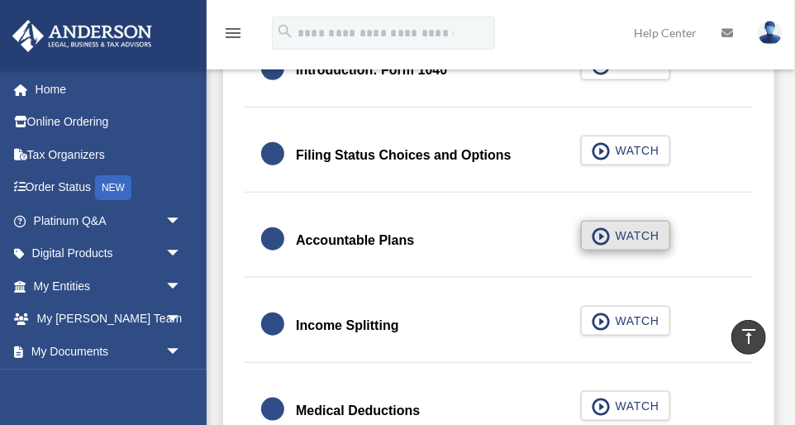  I want to click on a: vertical_align_top, so click(749, 337).